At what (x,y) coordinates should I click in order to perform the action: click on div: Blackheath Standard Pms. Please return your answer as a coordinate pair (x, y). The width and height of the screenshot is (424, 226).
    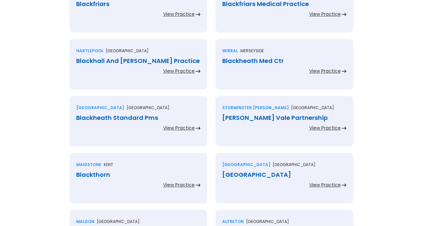
    Looking at the image, I should click on (138, 118).